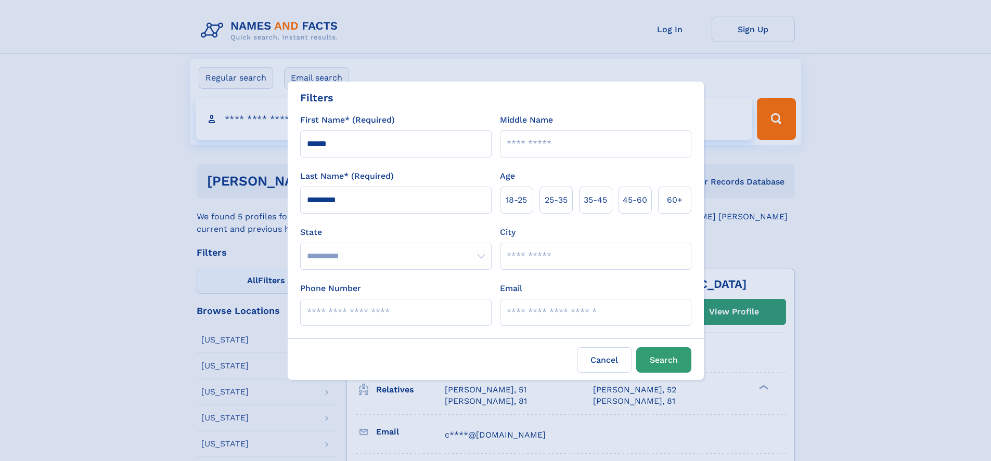 The height and width of the screenshot is (461, 991). What do you see at coordinates (508, 233) in the screenshot?
I see `label: City` at bounding box center [508, 233].